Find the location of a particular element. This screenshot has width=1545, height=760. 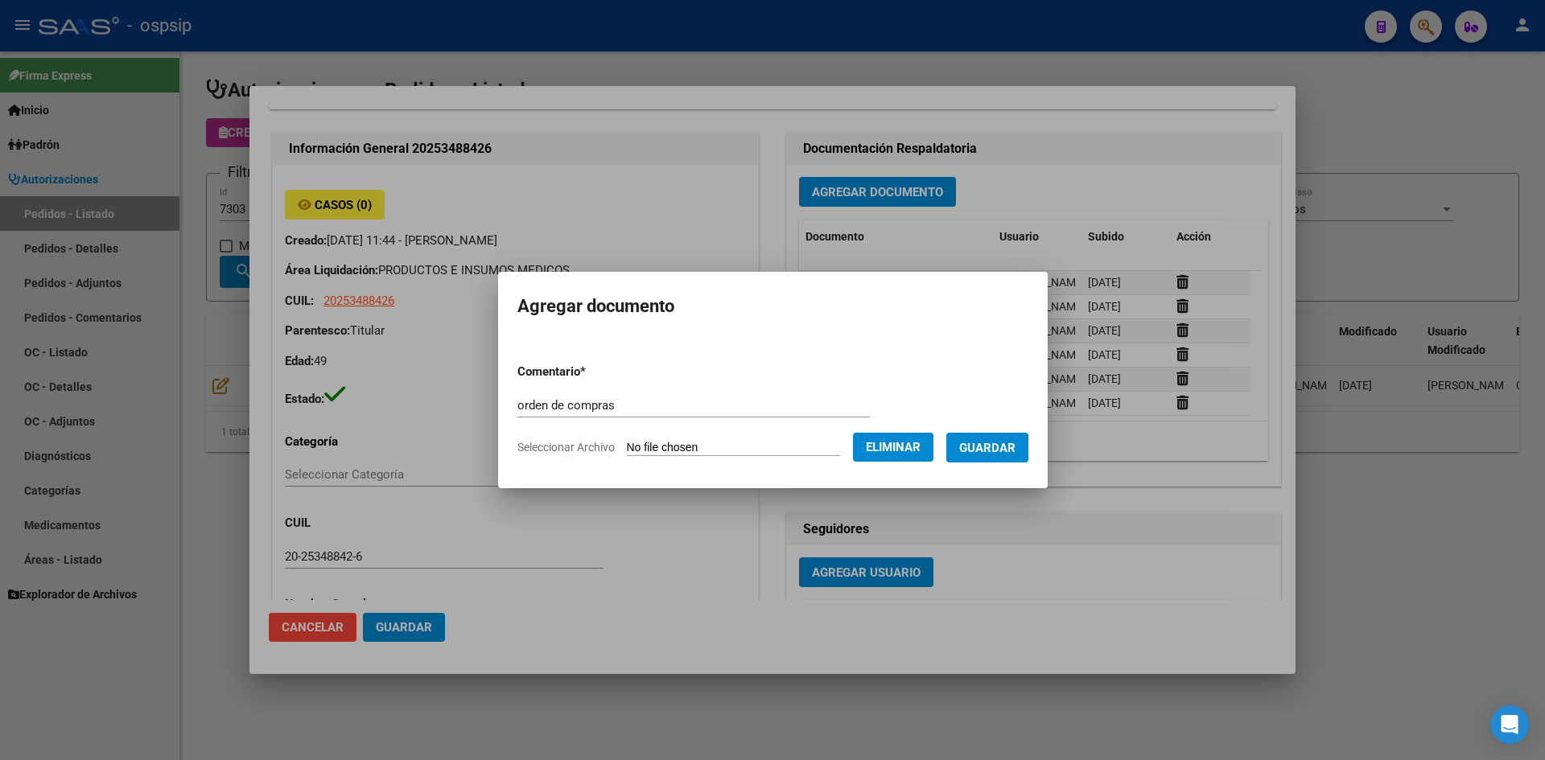

span: Seleccionar Archivo is located at coordinates (566, 447).